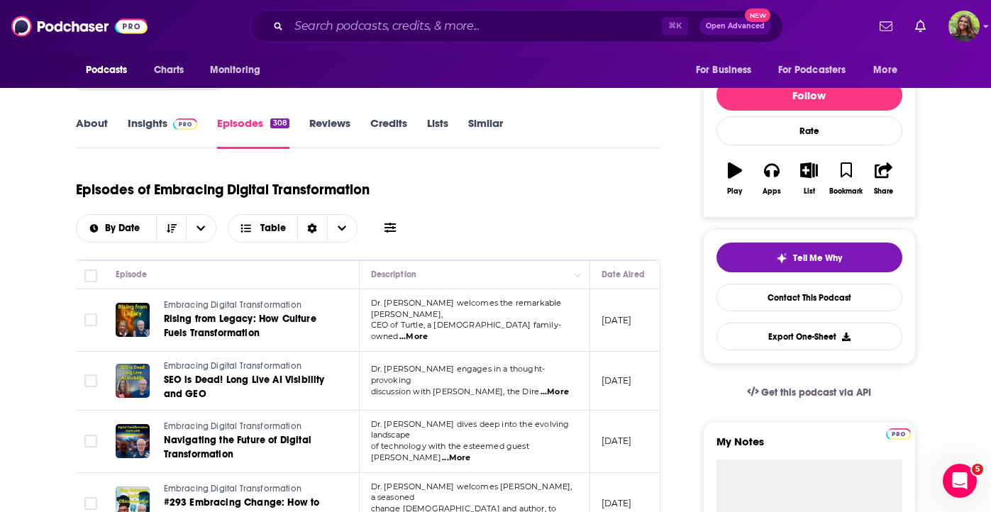  What do you see at coordinates (846, 192) in the screenshot?
I see `div: Bookmark` at bounding box center [846, 192].